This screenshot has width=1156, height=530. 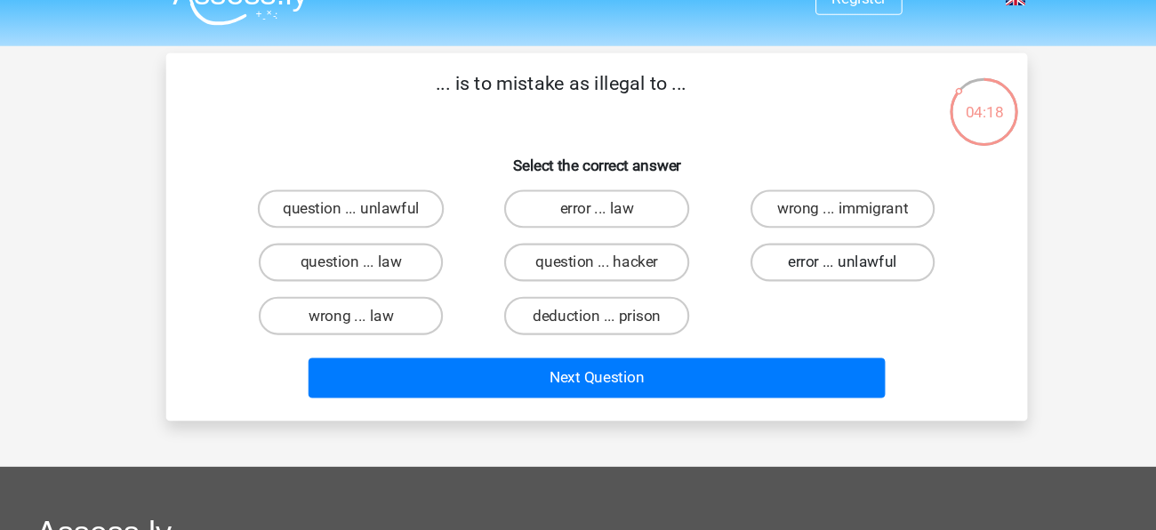 I want to click on h6: Select the correct answer, so click(x=578, y=147).